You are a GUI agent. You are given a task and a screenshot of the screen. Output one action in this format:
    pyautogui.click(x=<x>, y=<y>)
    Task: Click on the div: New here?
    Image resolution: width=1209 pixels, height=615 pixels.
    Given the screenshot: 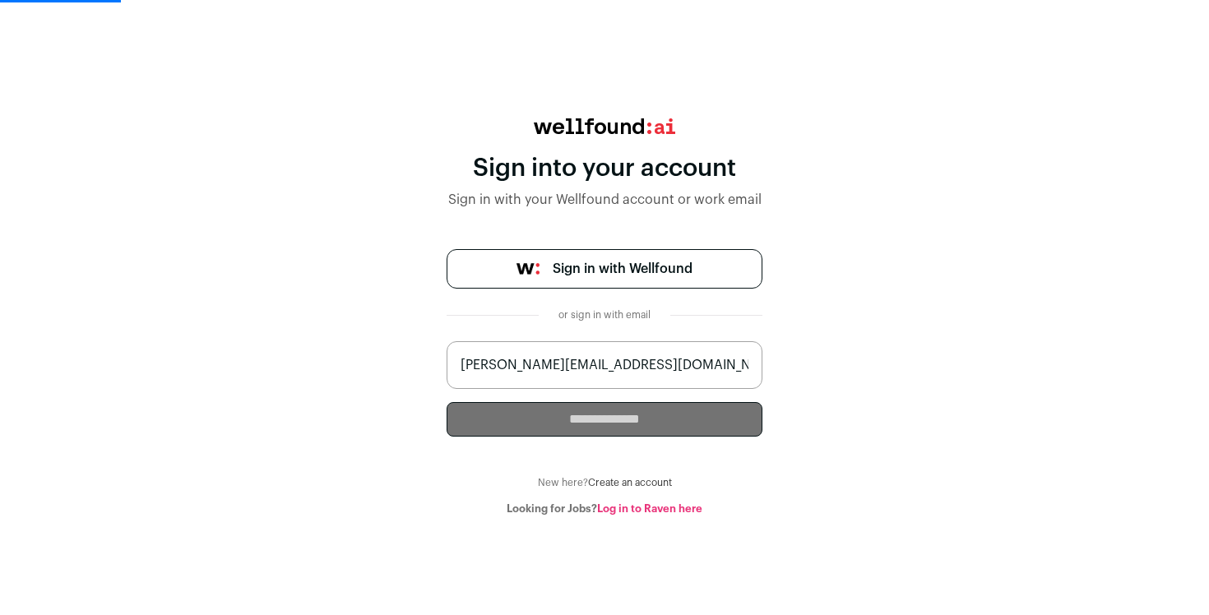 What is the action you would take?
    pyautogui.click(x=605, y=483)
    